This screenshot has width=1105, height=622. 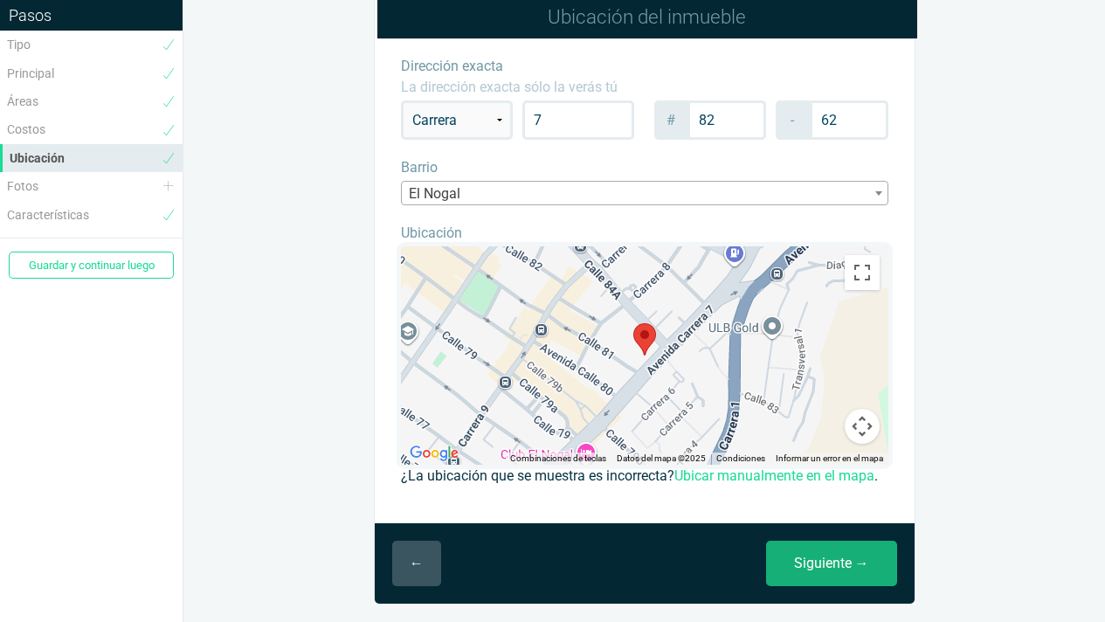 What do you see at coordinates (434, 453) in the screenshot?
I see `a: Abrir esta área en Google Maps (se abre en una ventana nueva)` at bounding box center [434, 453].